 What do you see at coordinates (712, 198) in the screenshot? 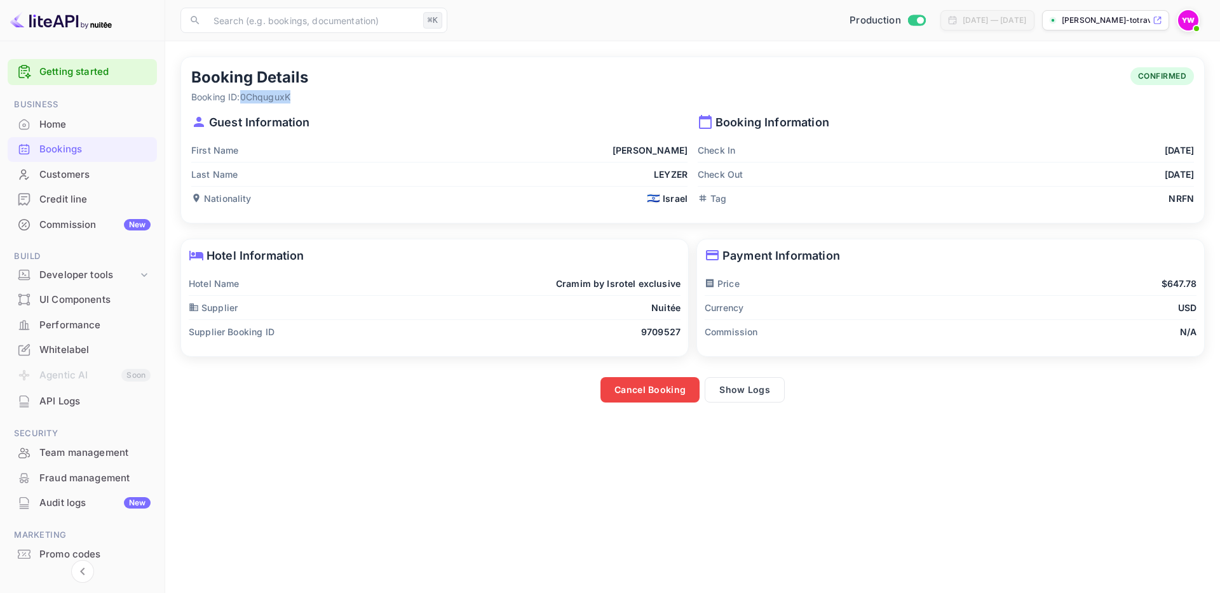
I see `p: Tag` at bounding box center [712, 198].